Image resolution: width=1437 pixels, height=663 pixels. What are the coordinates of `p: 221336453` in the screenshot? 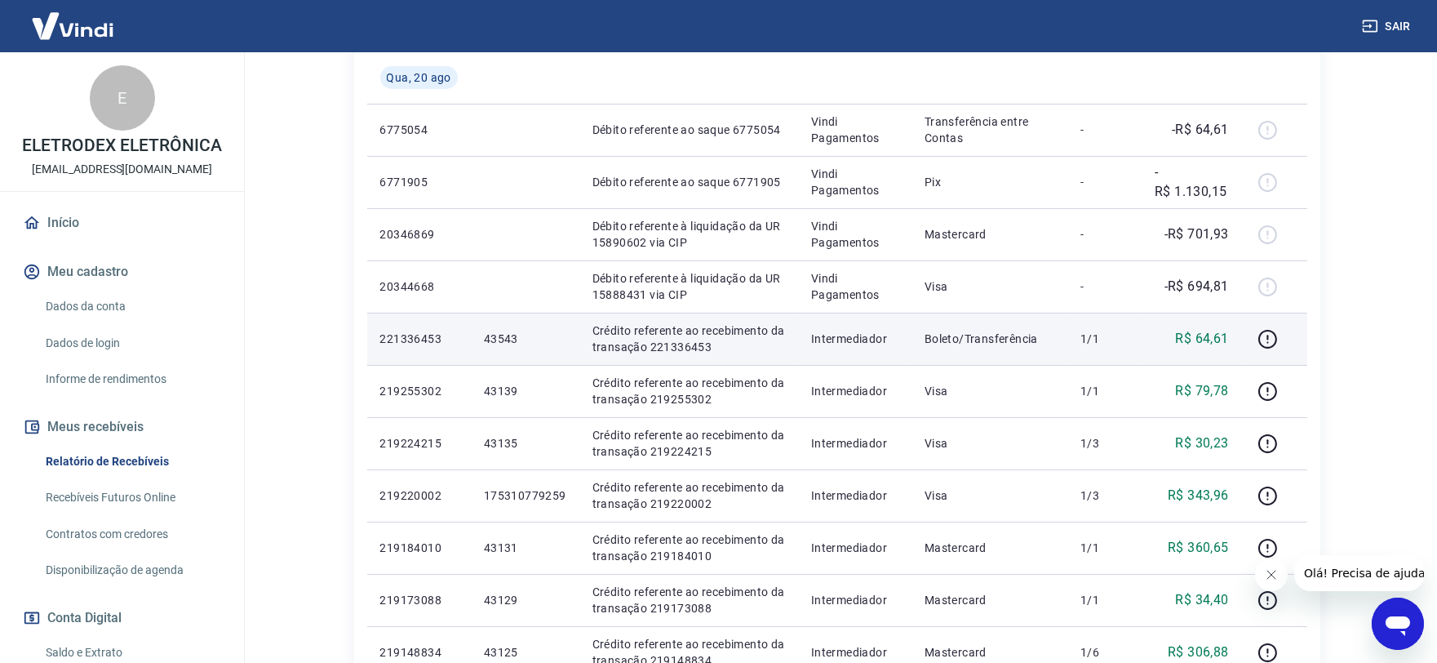 It's located at (419, 339).